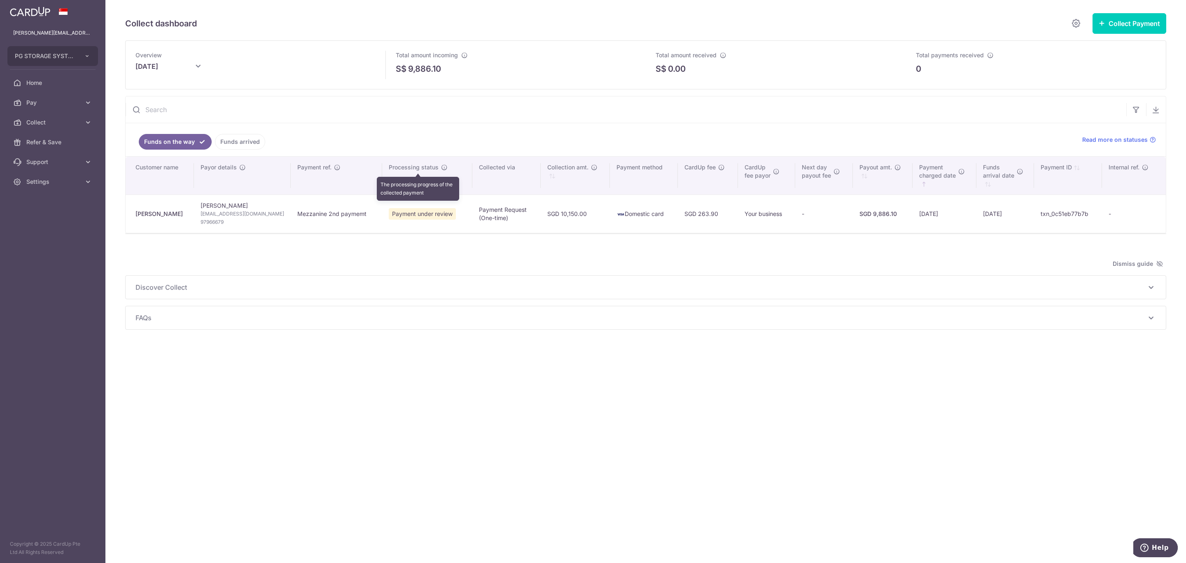 This screenshot has height=563, width=1186. Describe the element at coordinates (767, 213) in the screenshot. I see `td: Your business` at that location.